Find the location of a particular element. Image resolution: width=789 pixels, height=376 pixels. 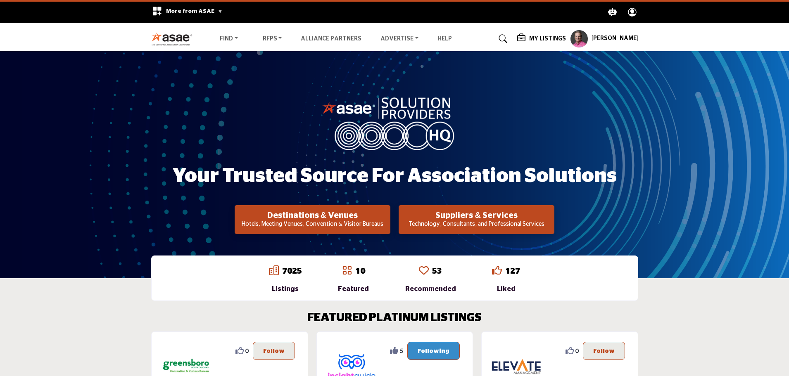

i: Go to Liked is located at coordinates (497, 271).